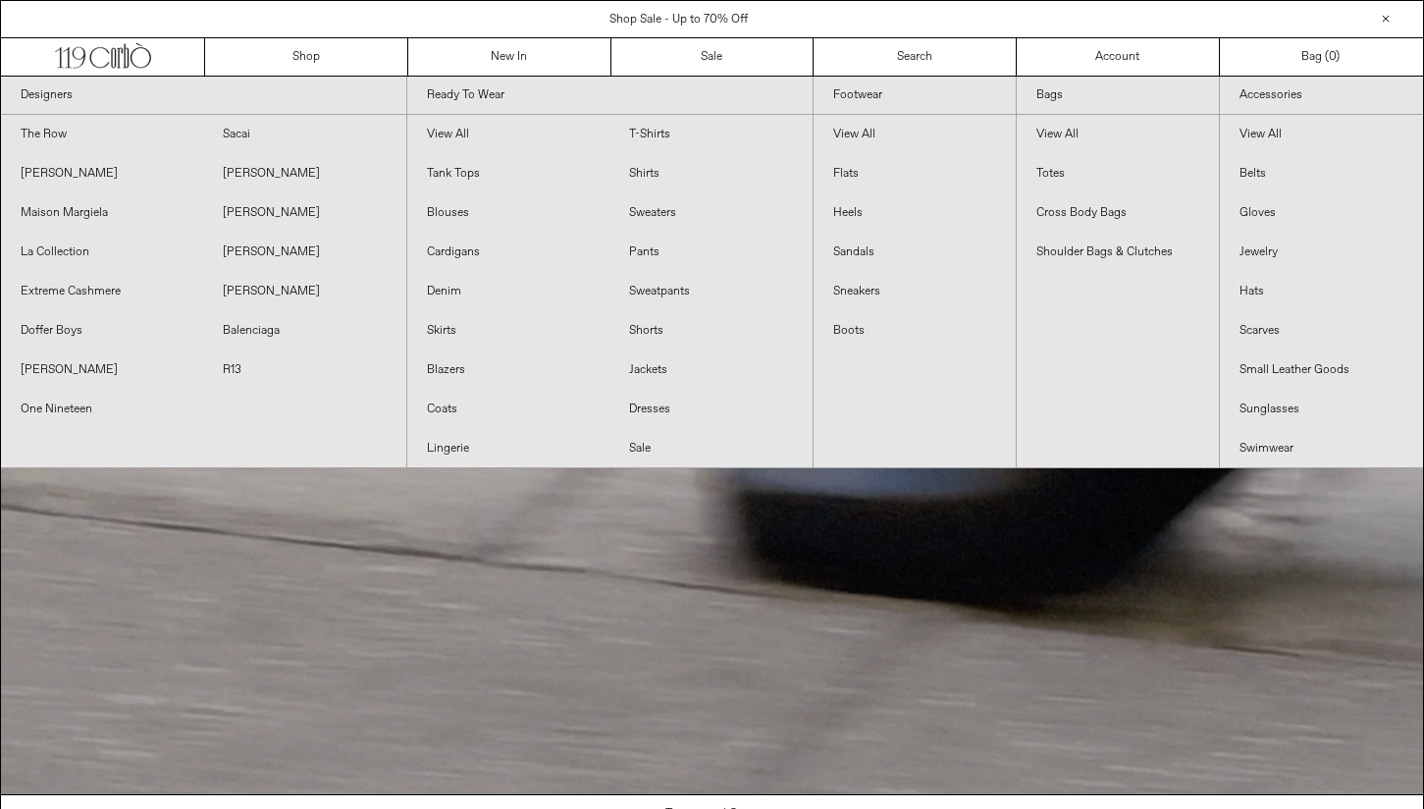 This screenshot has width=1424, height=809. Describe the element at coordinates (1118, 57) in the screenshot. I see `a: Account` at that location.